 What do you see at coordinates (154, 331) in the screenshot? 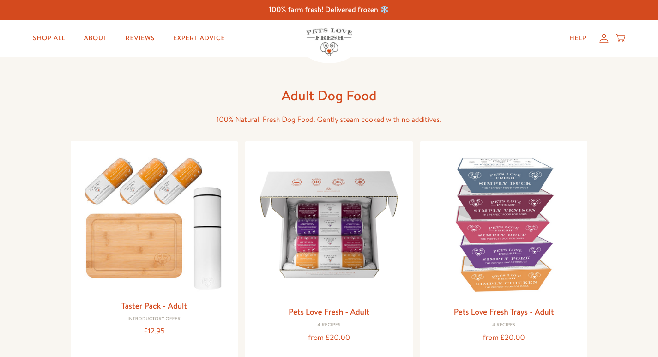
I see `div: £12.95` at bounding box center [154, 331].